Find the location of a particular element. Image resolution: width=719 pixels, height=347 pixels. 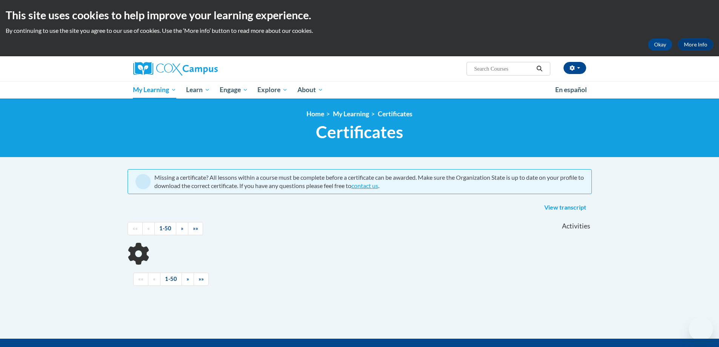

button: Search is located at coordinates (539, 69).